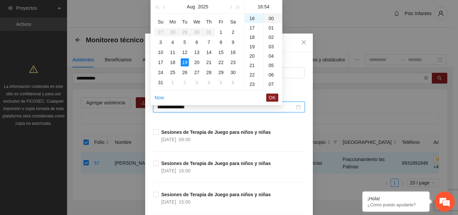  I want to click on a: Now, so click(159, 98).